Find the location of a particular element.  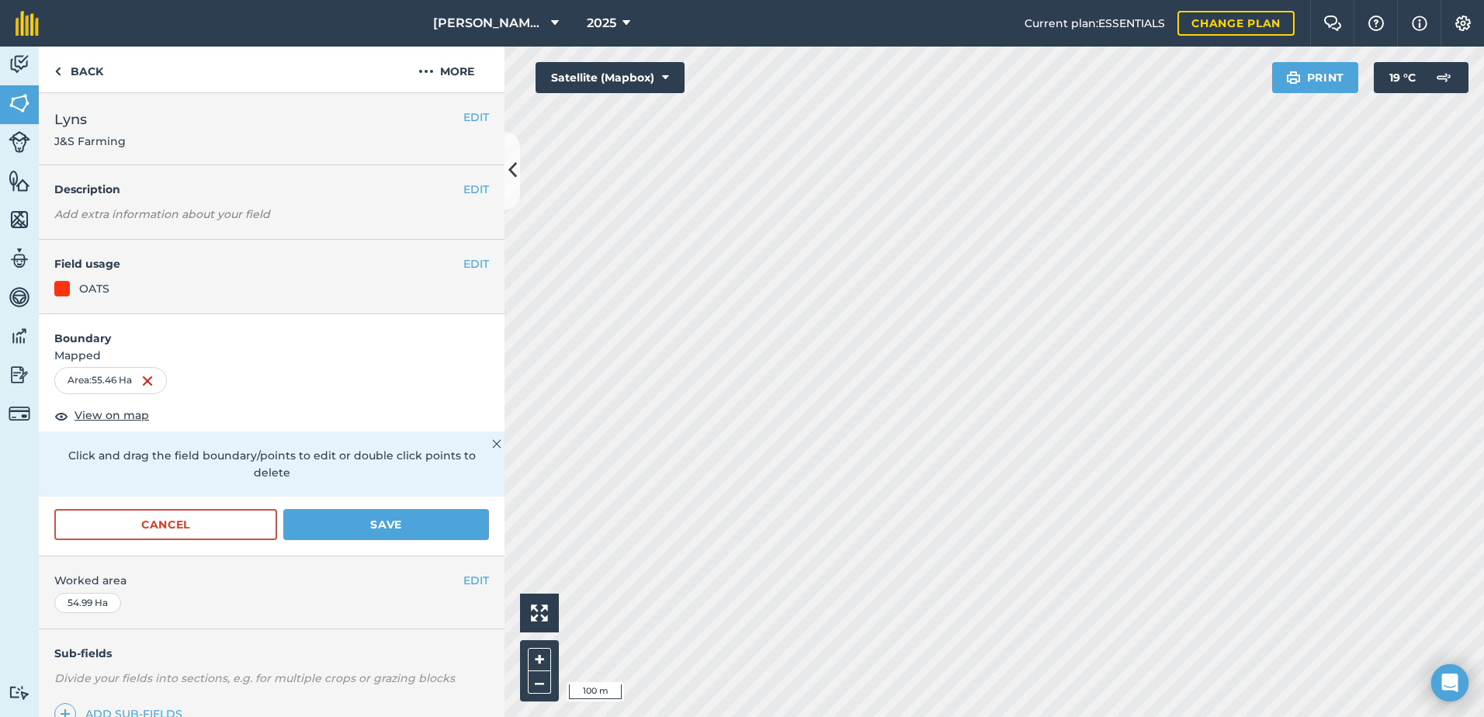

img: svg+xml;base64,PHN2ZyB4bWxucz0iaHR0cDovL3d3dy53My5vcmcvMjAwMC9zdmciIHdpZHRoPSIxOSIgaGVpZ2h0PSIyNC... is located at coordinates (1293, 78).